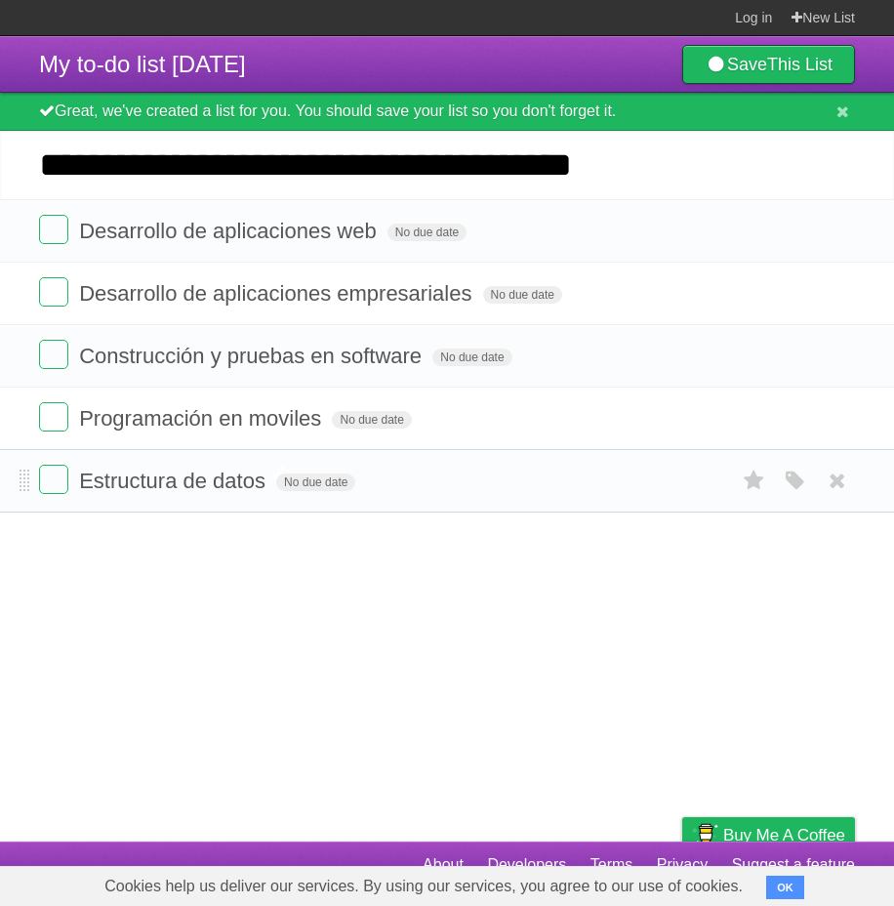 Image resolution: width=894 pixels, height=906 pixels. What do you see at coordinates (768, 834) in the screenshot?
I see `a: Buy me a coffee` at bounding box center [768, 834].